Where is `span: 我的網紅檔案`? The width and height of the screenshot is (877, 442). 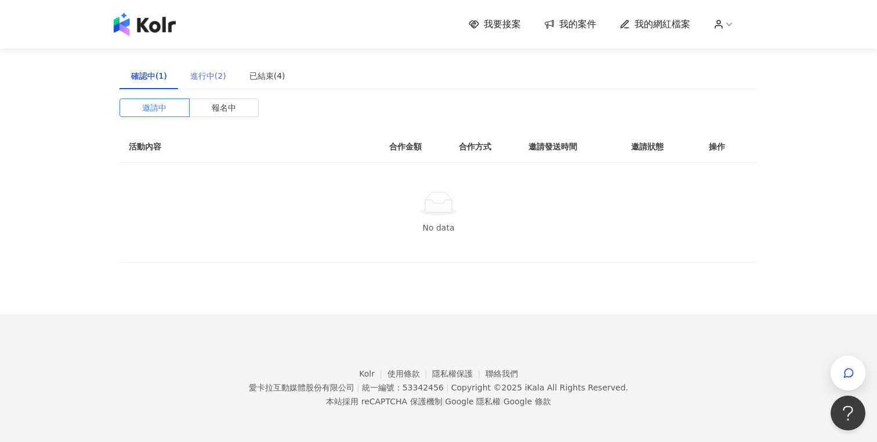
span: 我的網紅檔案 is located at coordinates (662, 24).